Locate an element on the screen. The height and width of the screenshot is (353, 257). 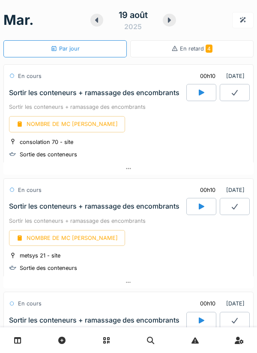
span: En retard is located at coordinates (196, 48).